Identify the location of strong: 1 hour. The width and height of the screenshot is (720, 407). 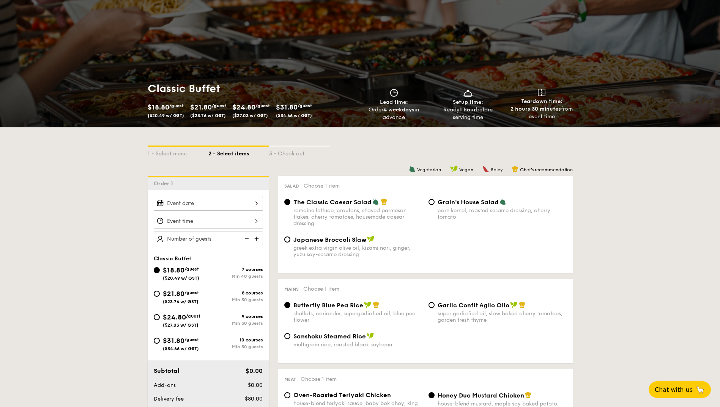
(467, 110).